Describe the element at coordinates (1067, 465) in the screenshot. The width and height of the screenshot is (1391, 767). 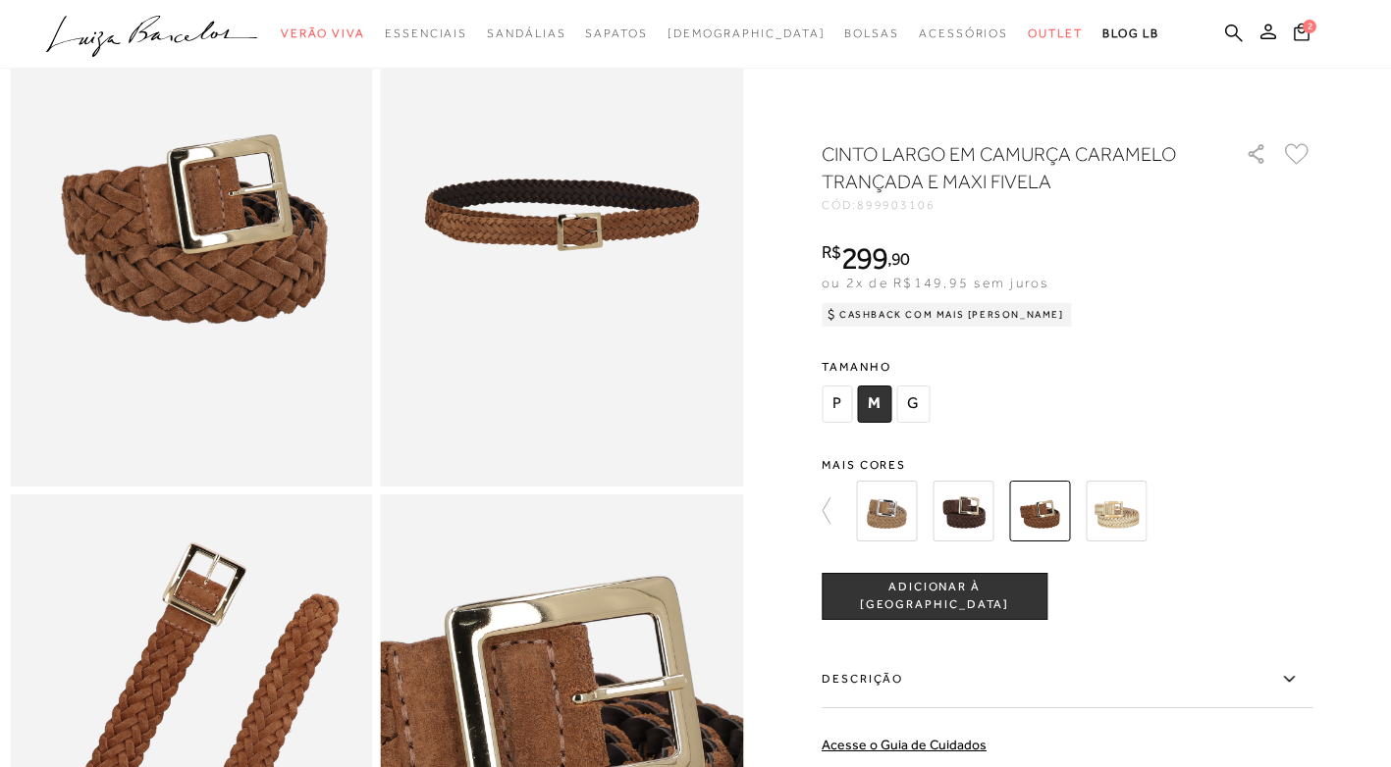
I see `span: Mais cores` at that location.